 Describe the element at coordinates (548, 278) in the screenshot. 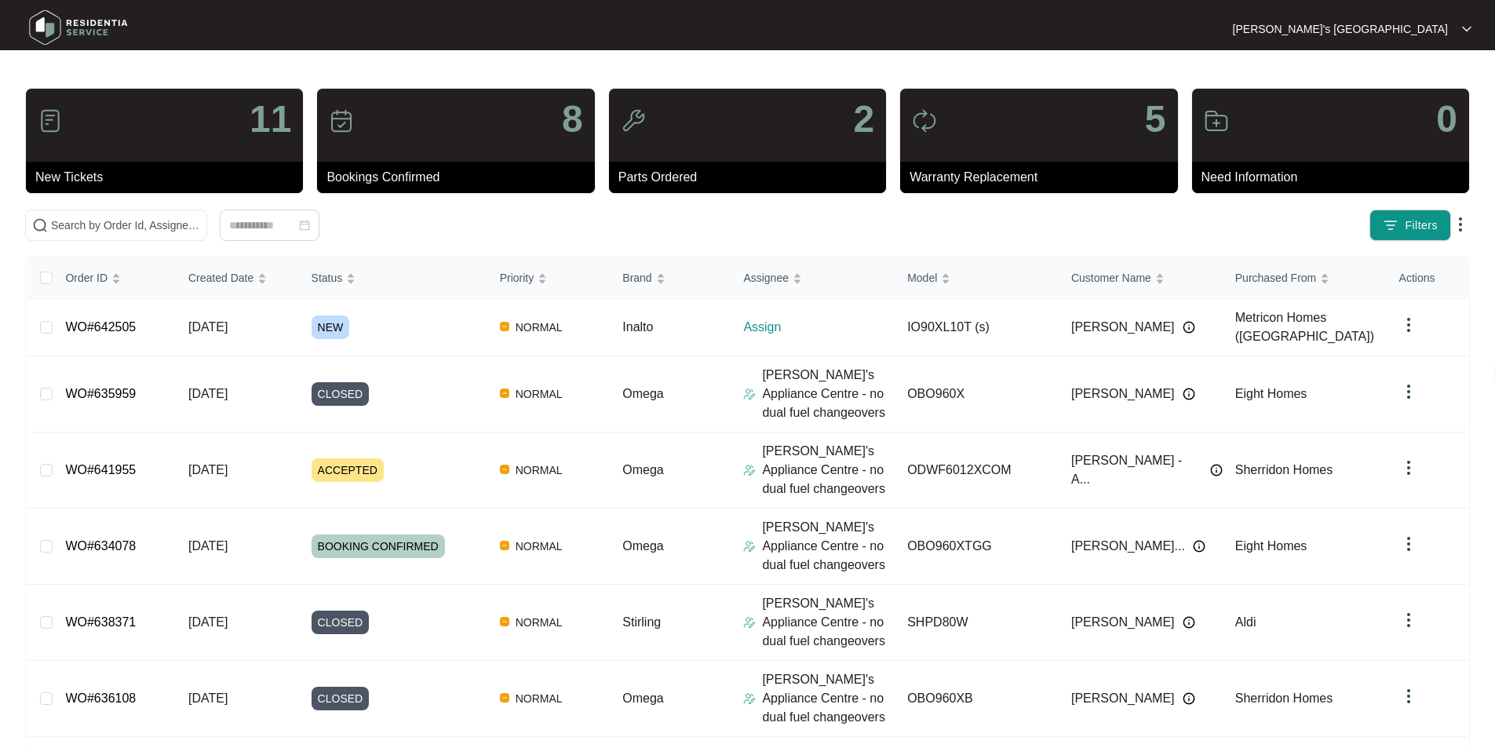

I see `th: Priority` at that location.